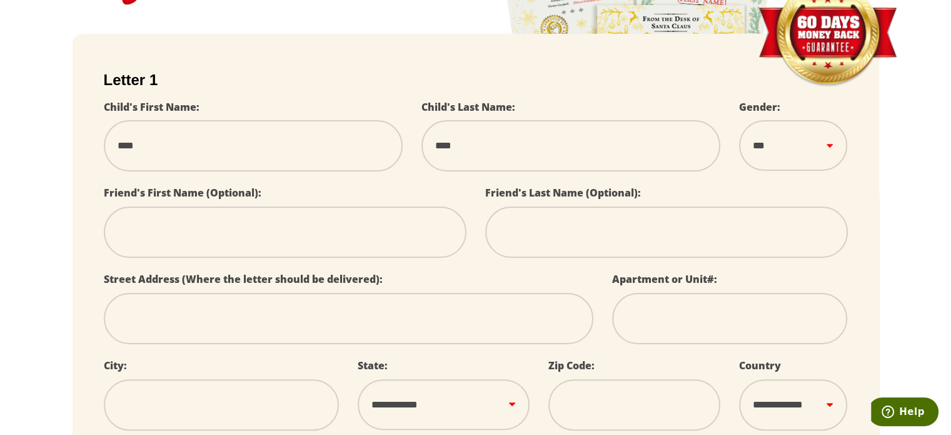  I want to click on h2: Letter 1, so click(476, 80).